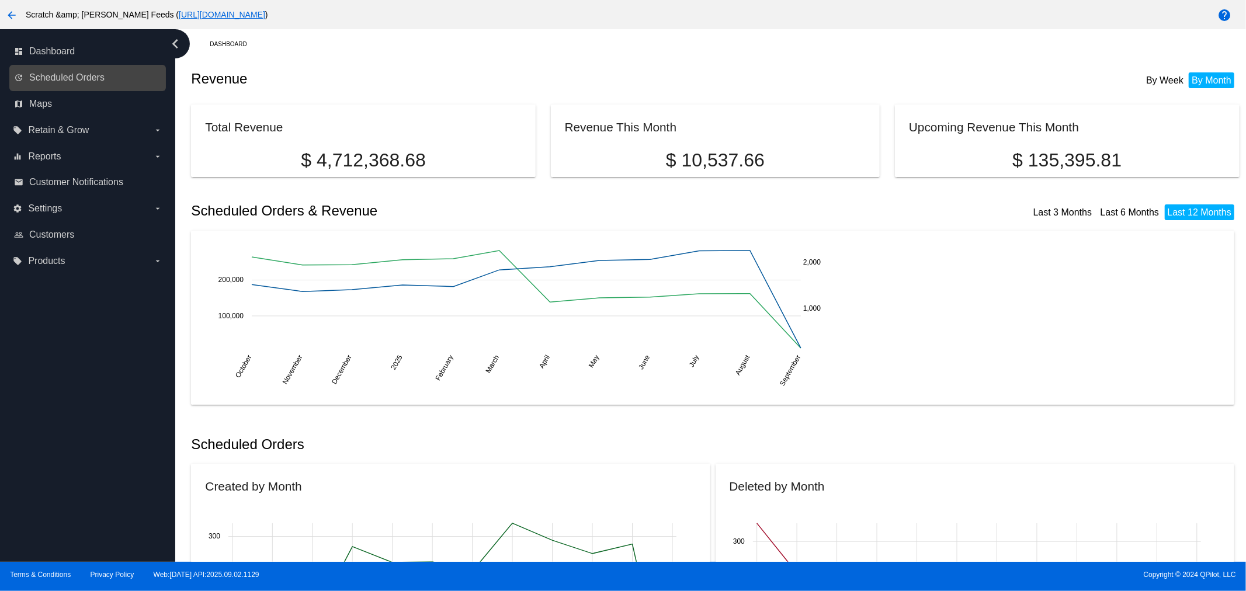 Image resolution: width=1246 pixels, height=591 pixels. I want to click on text: April, so click(545, 361).